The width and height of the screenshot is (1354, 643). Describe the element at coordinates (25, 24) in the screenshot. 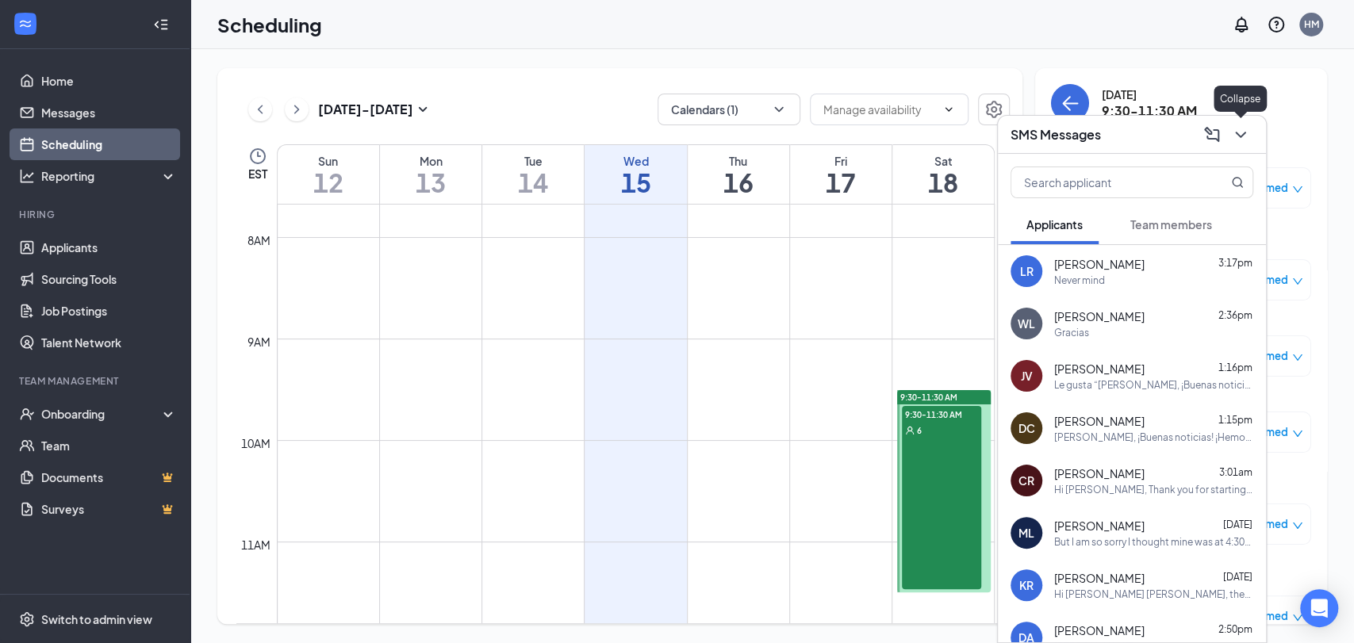

I see `svg: WorkstreamLogo` at that location.